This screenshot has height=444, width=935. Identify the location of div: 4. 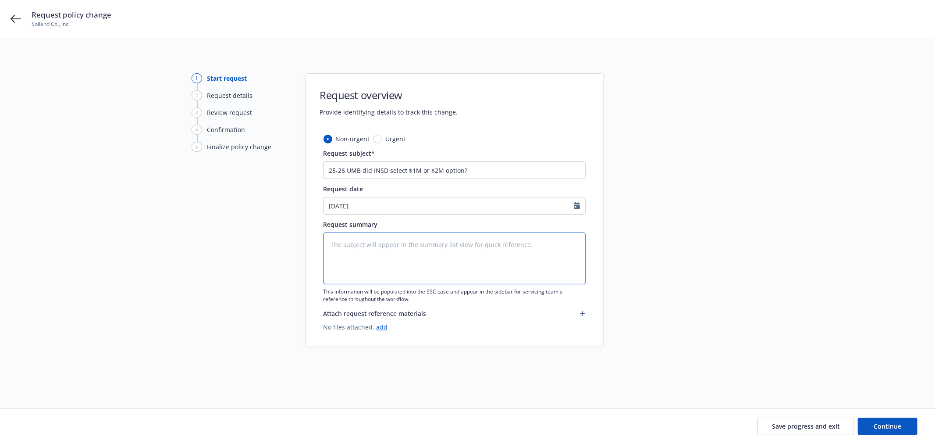
(197, 129).